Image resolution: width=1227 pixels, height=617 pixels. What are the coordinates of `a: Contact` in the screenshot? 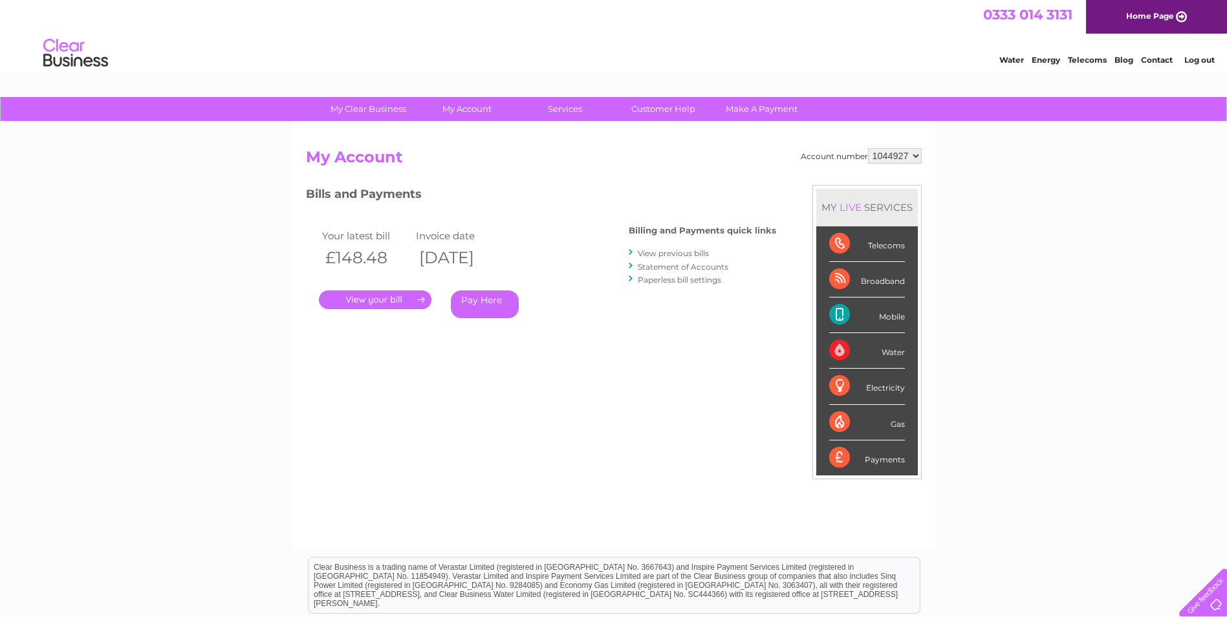 It's located at (1157, 60).